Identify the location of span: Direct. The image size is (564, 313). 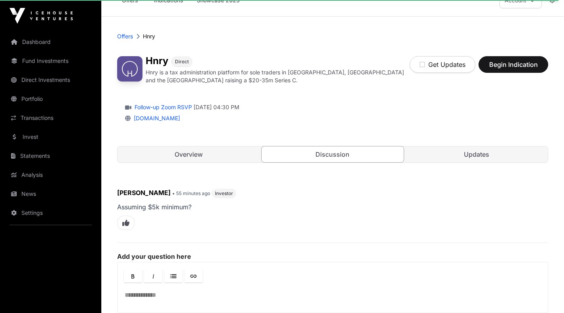
(182, 62).